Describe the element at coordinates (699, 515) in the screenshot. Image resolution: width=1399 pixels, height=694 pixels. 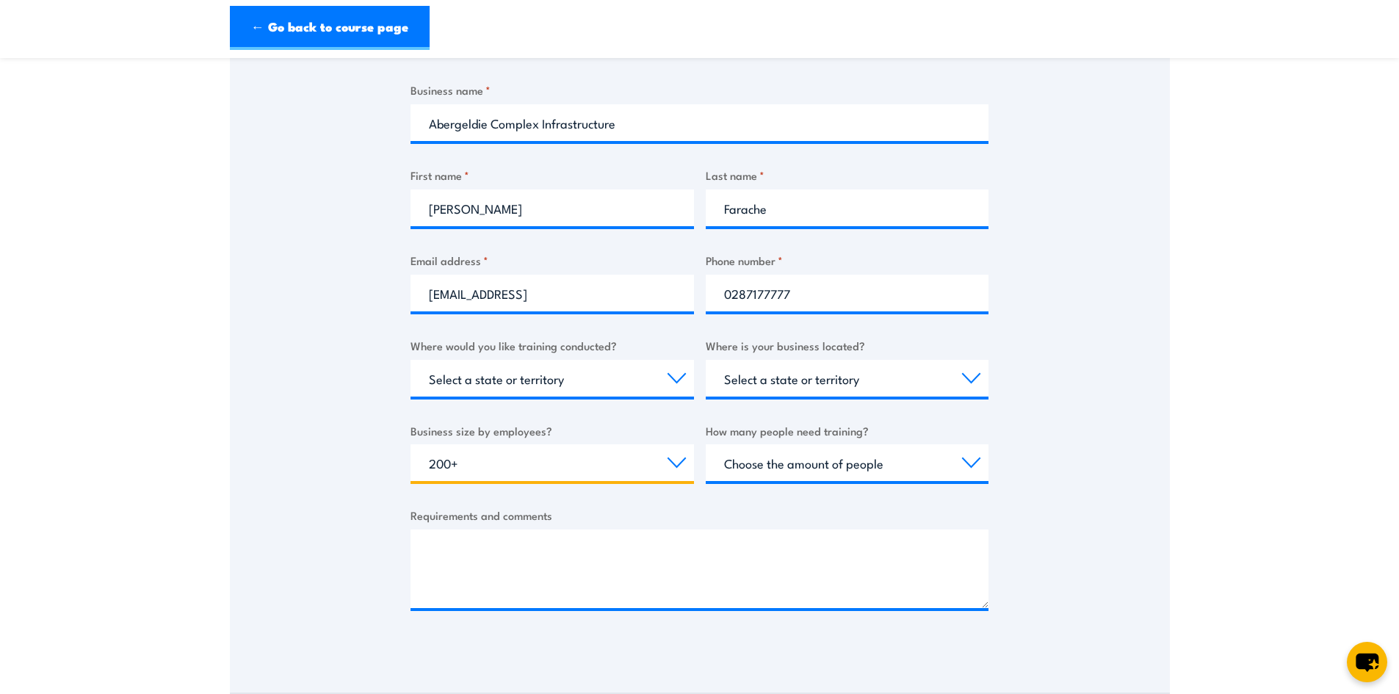
I see `label: Requirements and comments` at that location.